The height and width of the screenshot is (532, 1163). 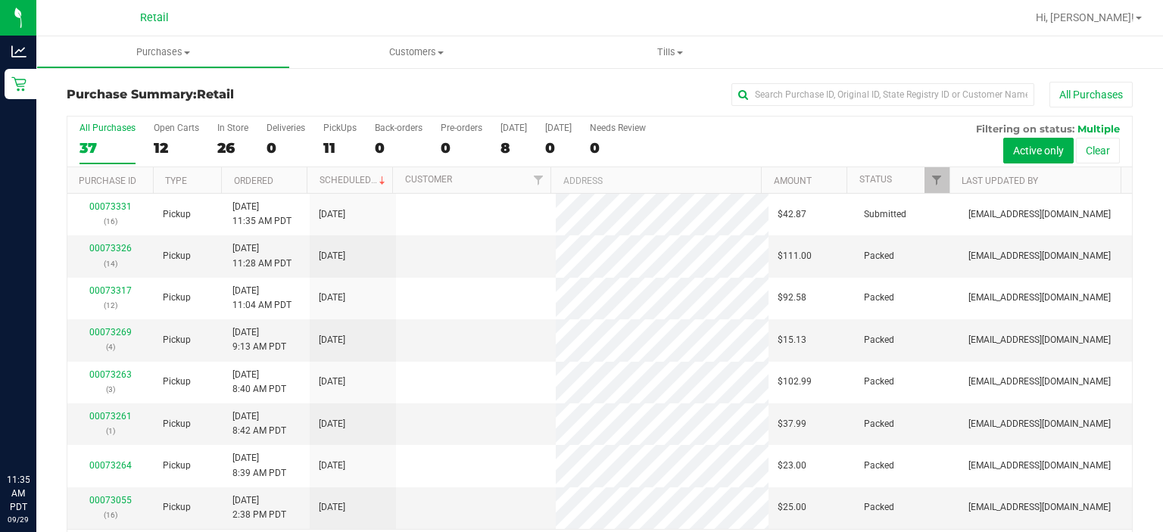 What do you see at coordinates (107, 148) in the screenshot?
I see `div: 37` at bounding box center [107, 148].